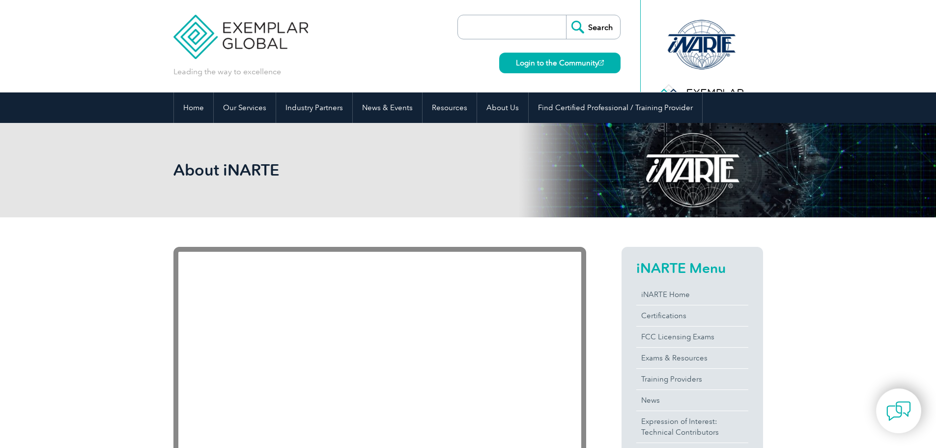 This screenshot has width=936, height=448. I want to click on a: Certifications, so click(693, 316).